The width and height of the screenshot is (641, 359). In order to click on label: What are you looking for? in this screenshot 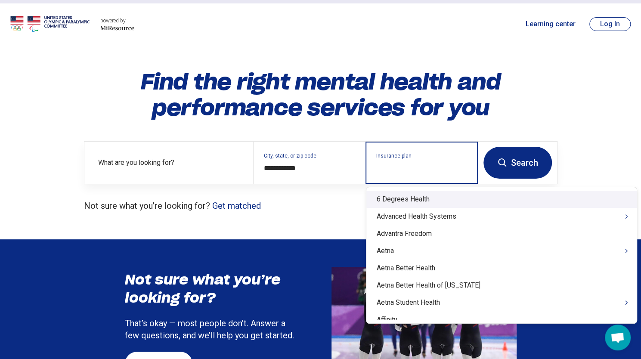, I will do `click(170, 163)`.